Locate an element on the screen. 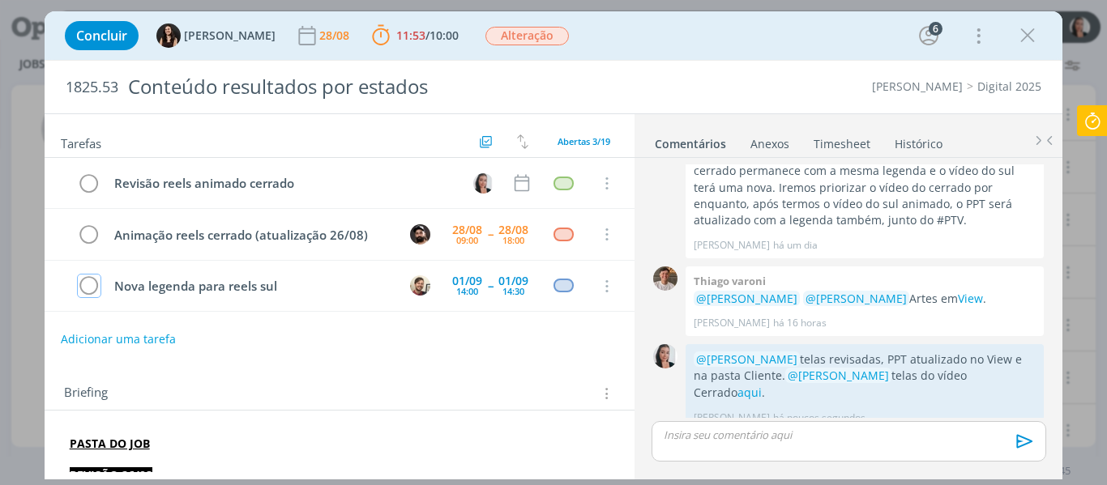 The height and width of the screenshot is (485, 1107). button: Concluir is located at coordinates (101, 36).